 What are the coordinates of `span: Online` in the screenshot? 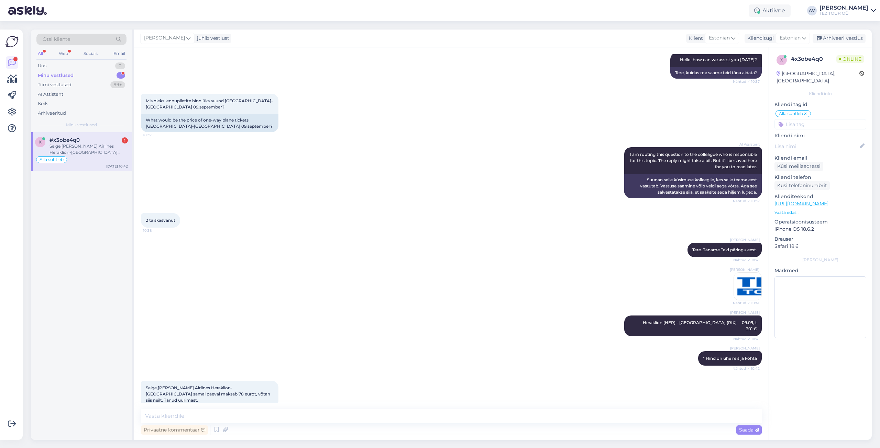 It's located at (850, 59).